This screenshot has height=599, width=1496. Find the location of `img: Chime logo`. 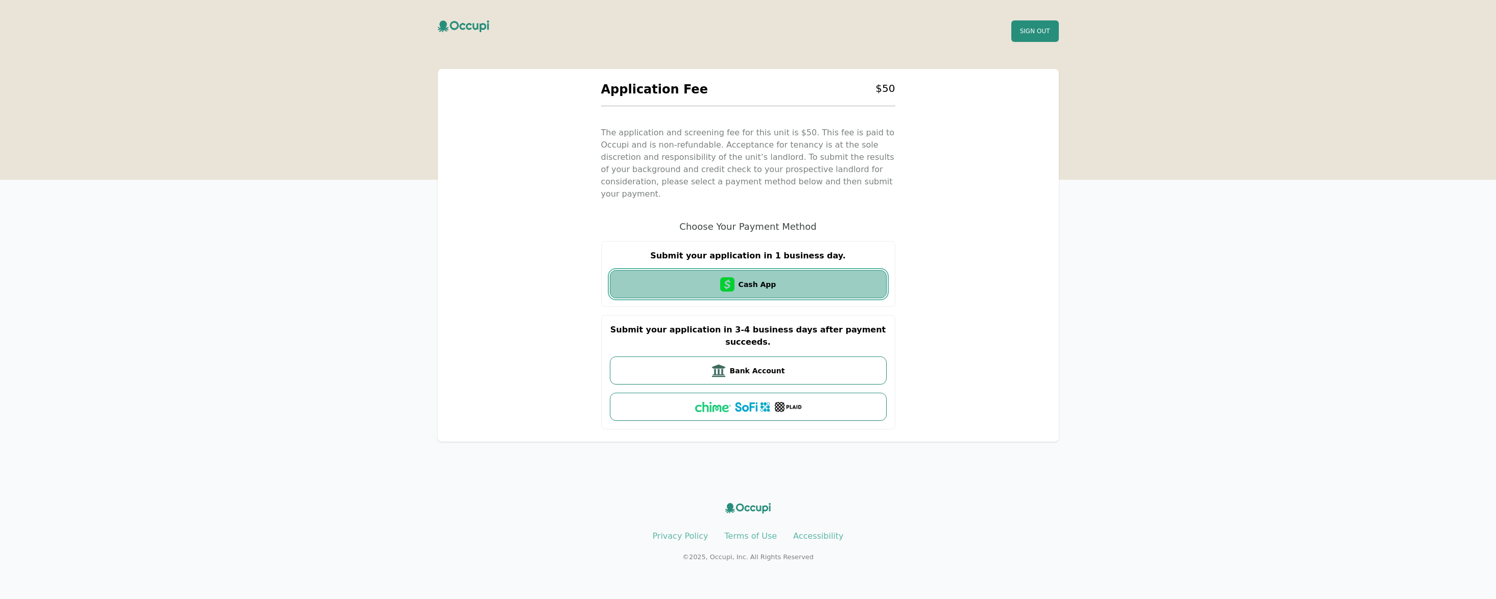

img: Chime logo is located at coordinates (713, 407).